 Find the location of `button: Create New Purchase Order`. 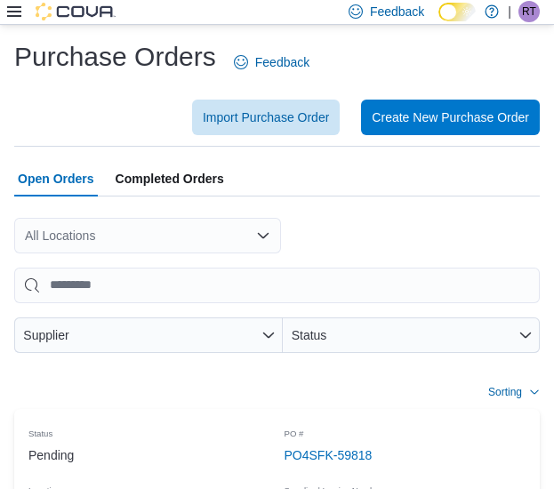

button: Create New Purchase Order is located at coordinates (450, 117).